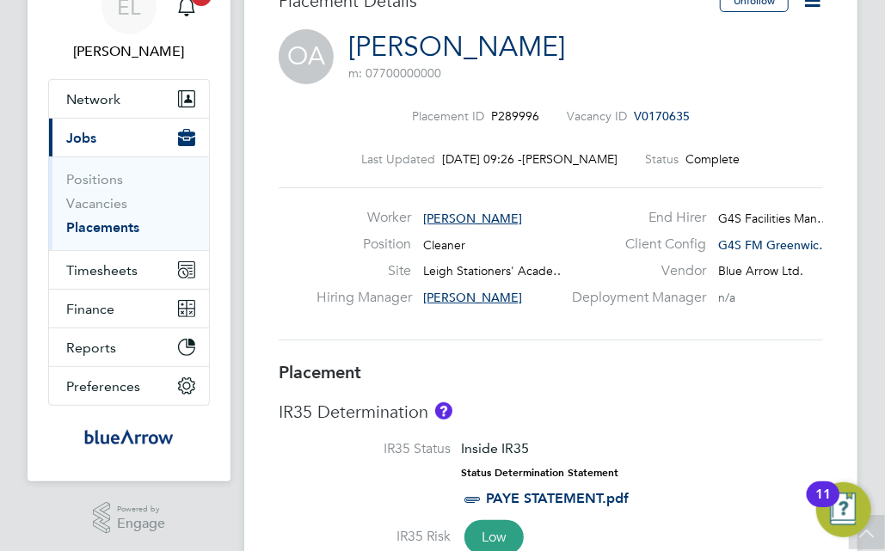 Image resolution: width=885 pixels, height=551 pixels. Describe the element at coordinates (320, 372) in the screenshot. I see `b: Placement` at that location.